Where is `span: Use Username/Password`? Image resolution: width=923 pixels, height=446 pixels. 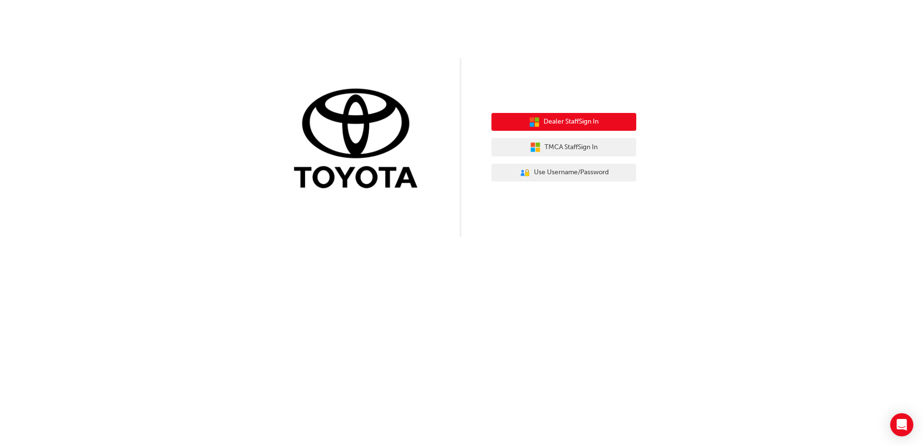
span: Use Username/Password is located at coordinates (571, 172).